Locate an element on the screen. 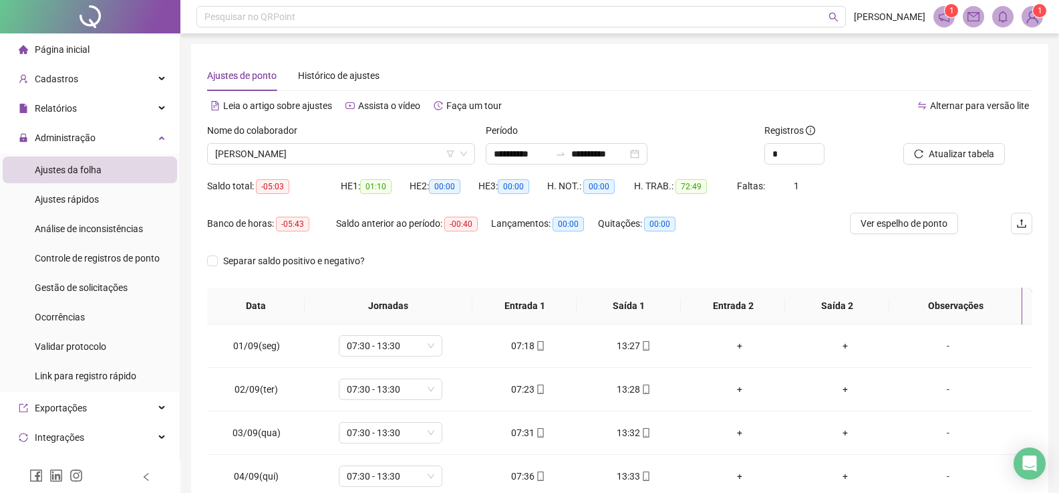 The width and height of the screenshot is (1059, 493). span: Ajustes de ponto is located at coordinates (242, 76).